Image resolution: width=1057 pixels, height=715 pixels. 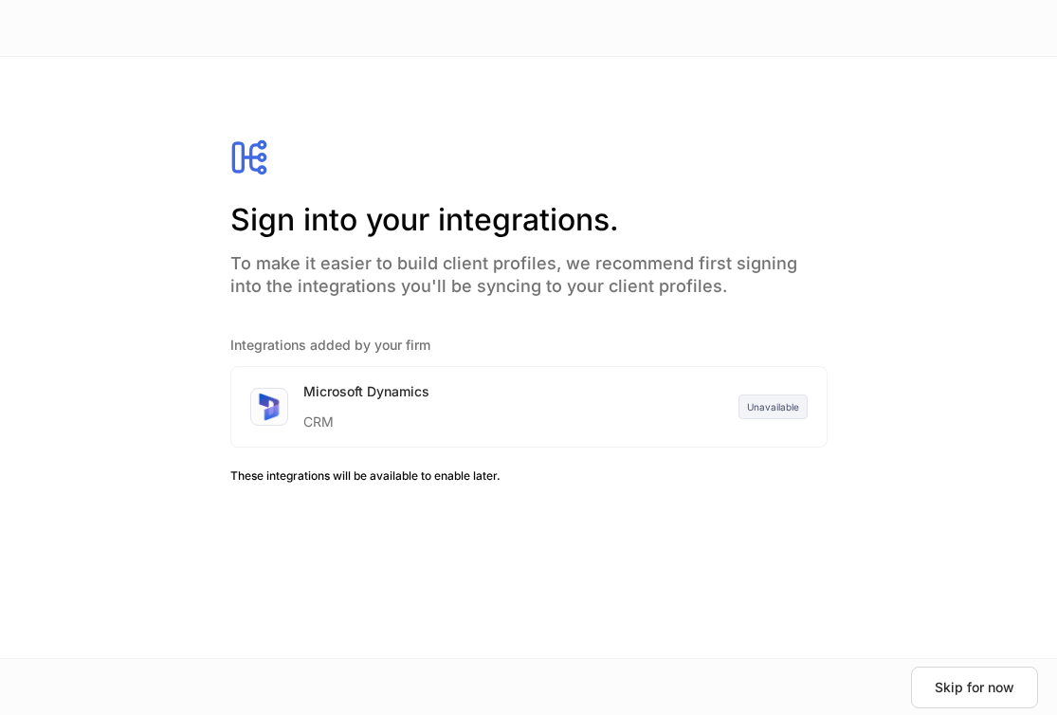 What do you see at coordinates (773, 407) in the screenshot?
I see `div: Unavailable` at bounding box center [773, 407].